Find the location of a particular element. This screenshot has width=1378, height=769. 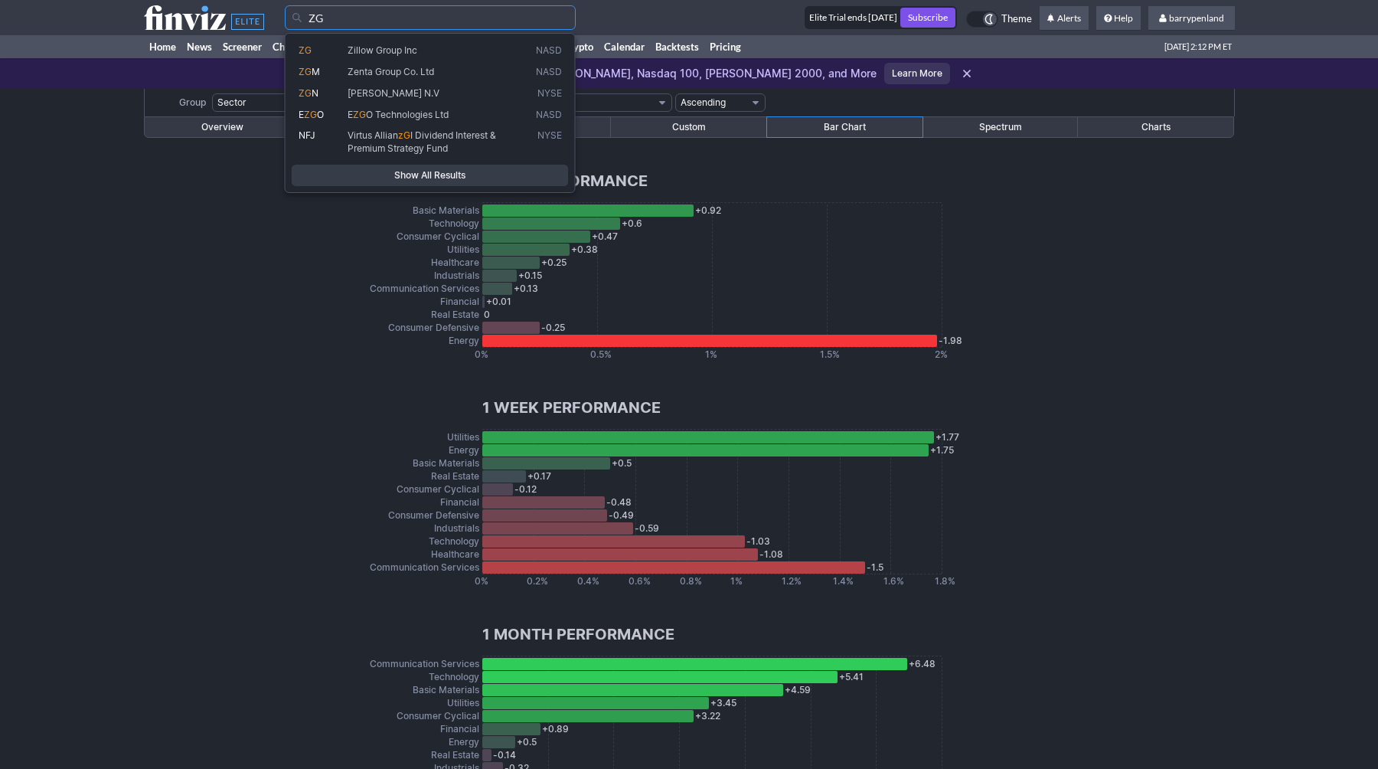

a: Help is located at coordinates (1118, 18).